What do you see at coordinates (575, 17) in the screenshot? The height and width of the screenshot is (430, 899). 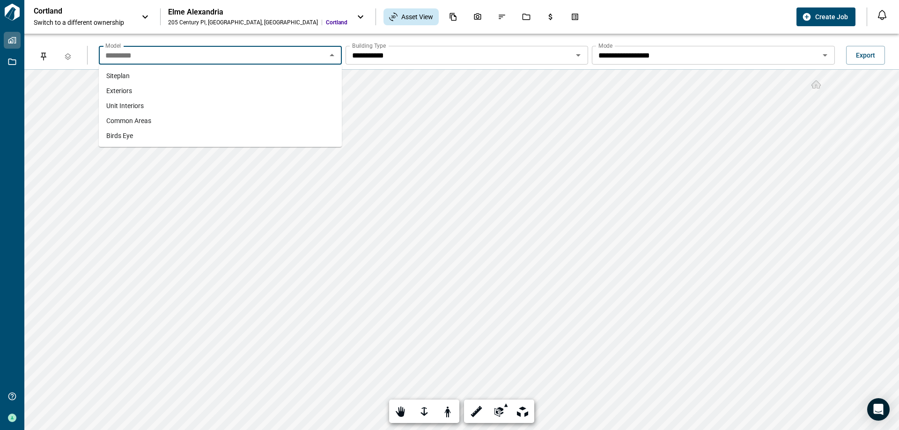 I see `div: Takeoff Center` at bounding box center [575, 17].